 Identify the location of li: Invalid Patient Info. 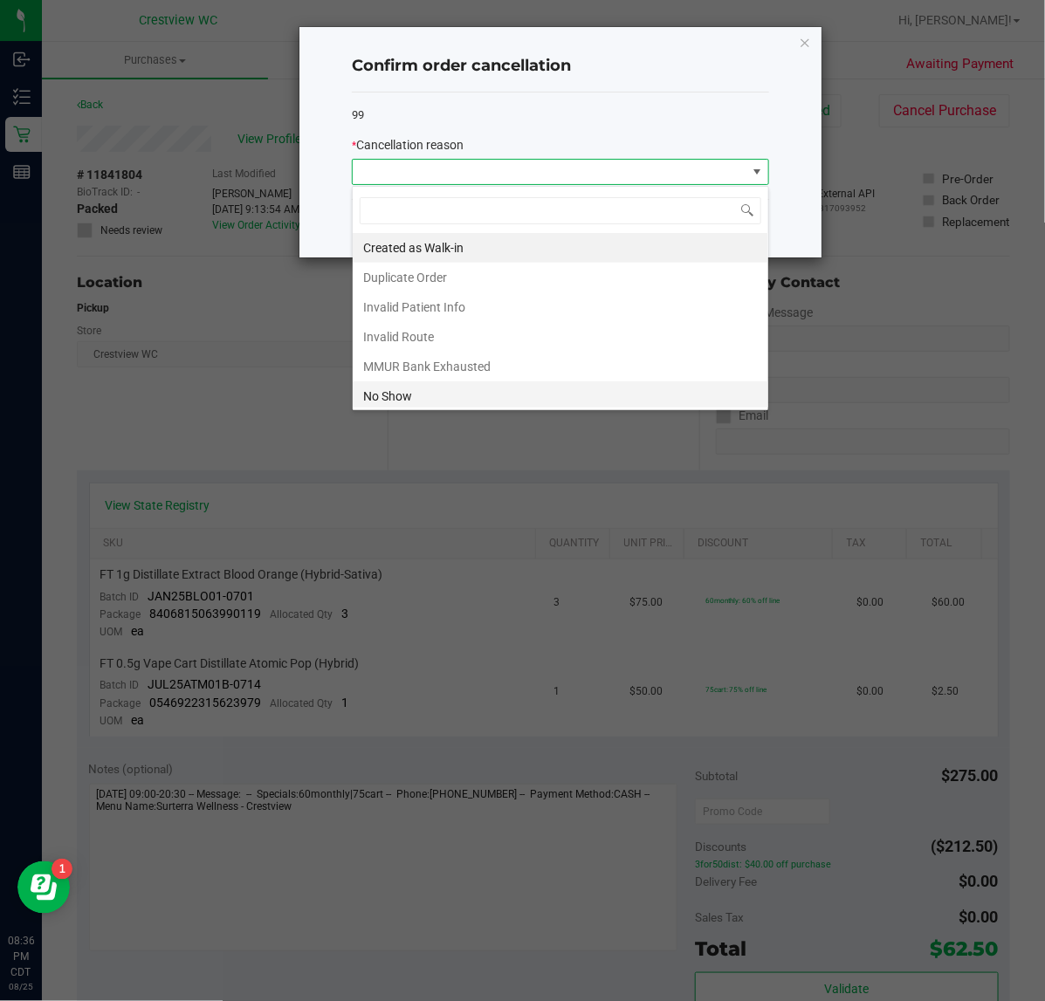
(561, 307).